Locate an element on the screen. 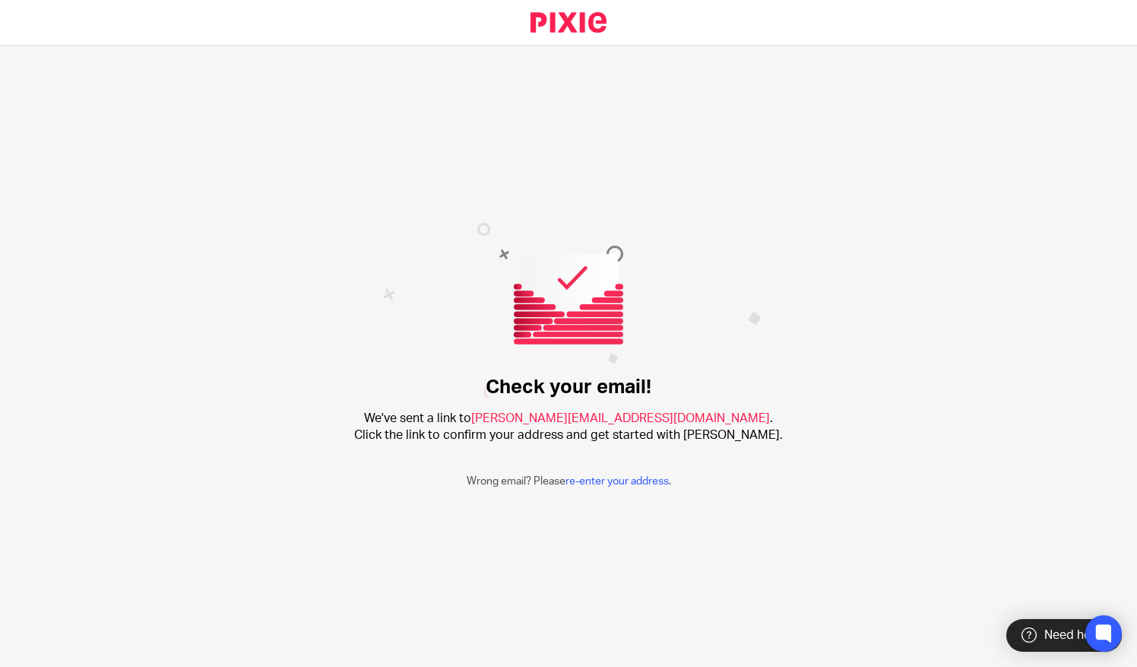 This screenshot has height=667, width=1137. div: Need help? is located at coordinates (1064, 635).